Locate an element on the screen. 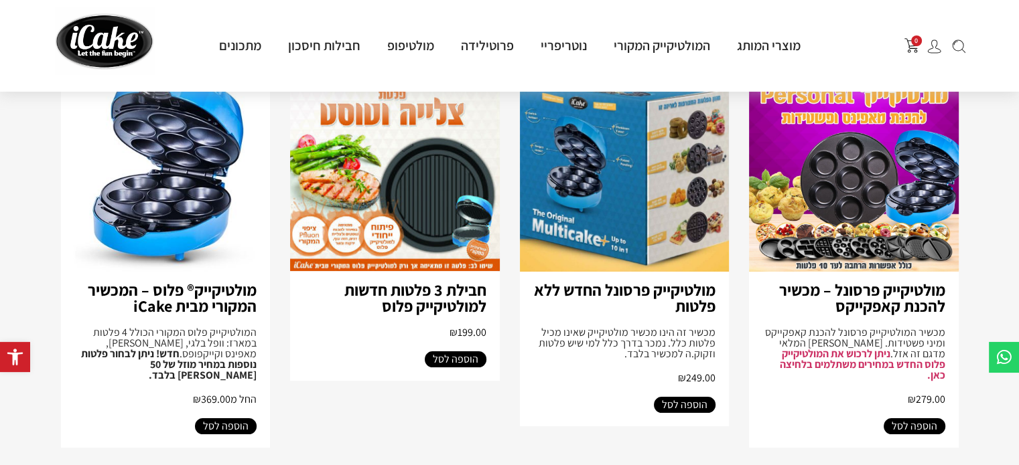 Image resolution: width=1019 pixels, height=465 pixels. a: מולטיקייק פרסונל – מכשיר להכנת קאפקייקס is located at coordinates (862, 298).